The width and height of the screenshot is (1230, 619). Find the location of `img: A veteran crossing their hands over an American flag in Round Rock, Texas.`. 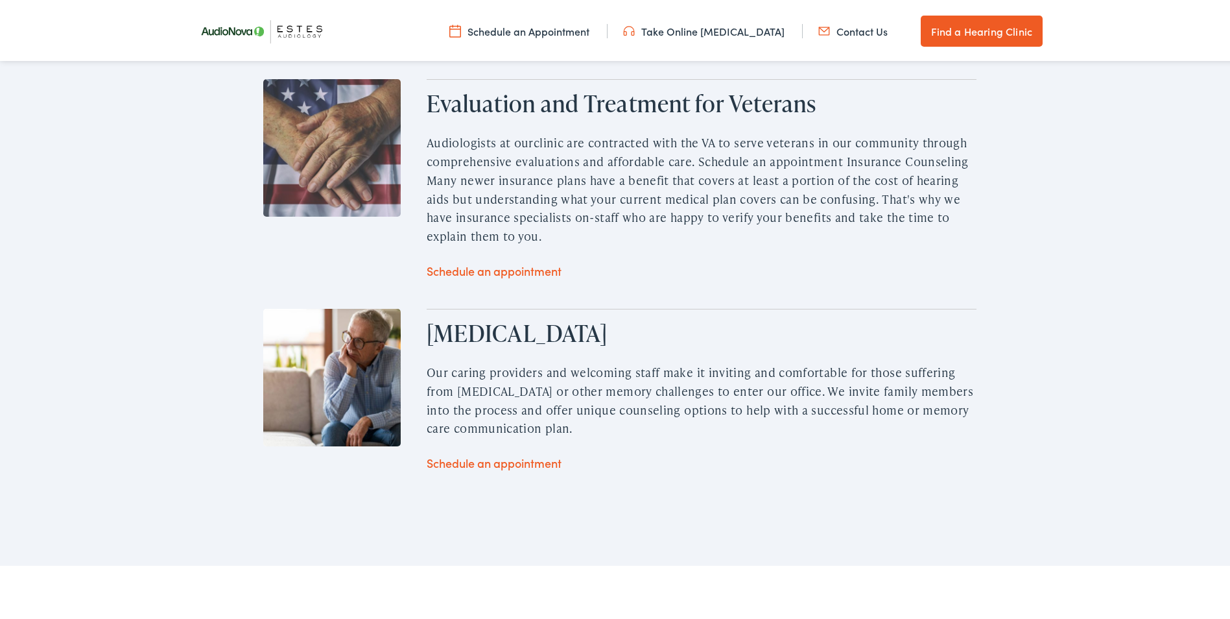

img: A veteran crossing their hands over an American flag in Round Rock, Texas. is located at coordinates (332, 145).